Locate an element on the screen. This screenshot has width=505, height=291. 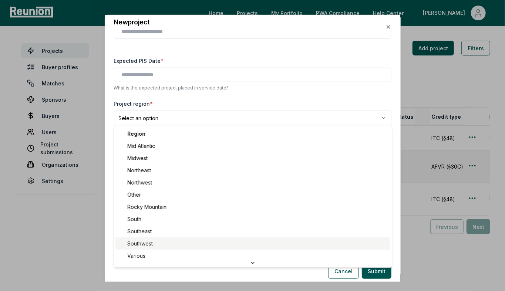
span: Rocky Mountain is located at coordinates (147, 207).